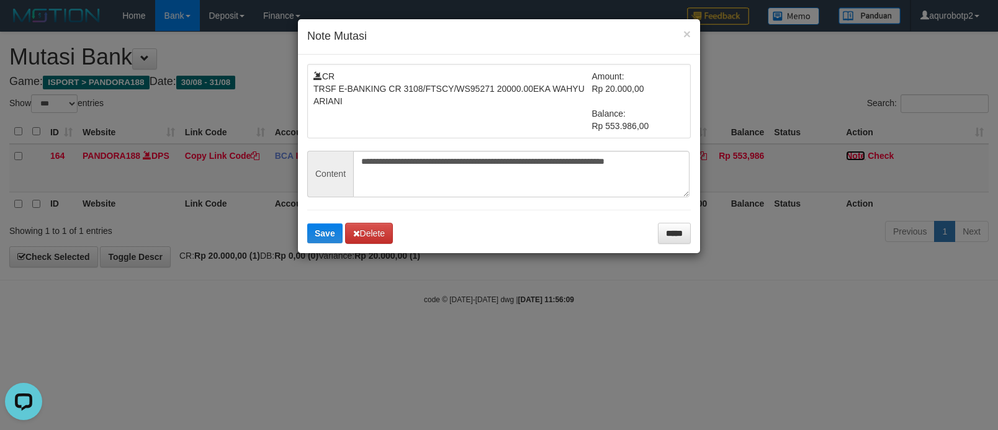 Image resolution: width=998 pixels, height=430 pixels. Describe the element at coordinates (330, 174) in the screenshot. I see `span: Content` at that location.